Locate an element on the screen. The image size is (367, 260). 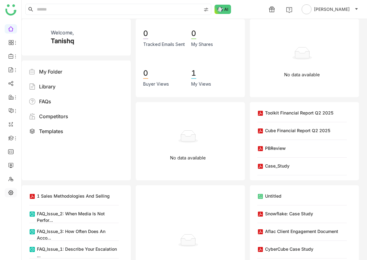
img: help.svg is located at coordinates (289, 10).